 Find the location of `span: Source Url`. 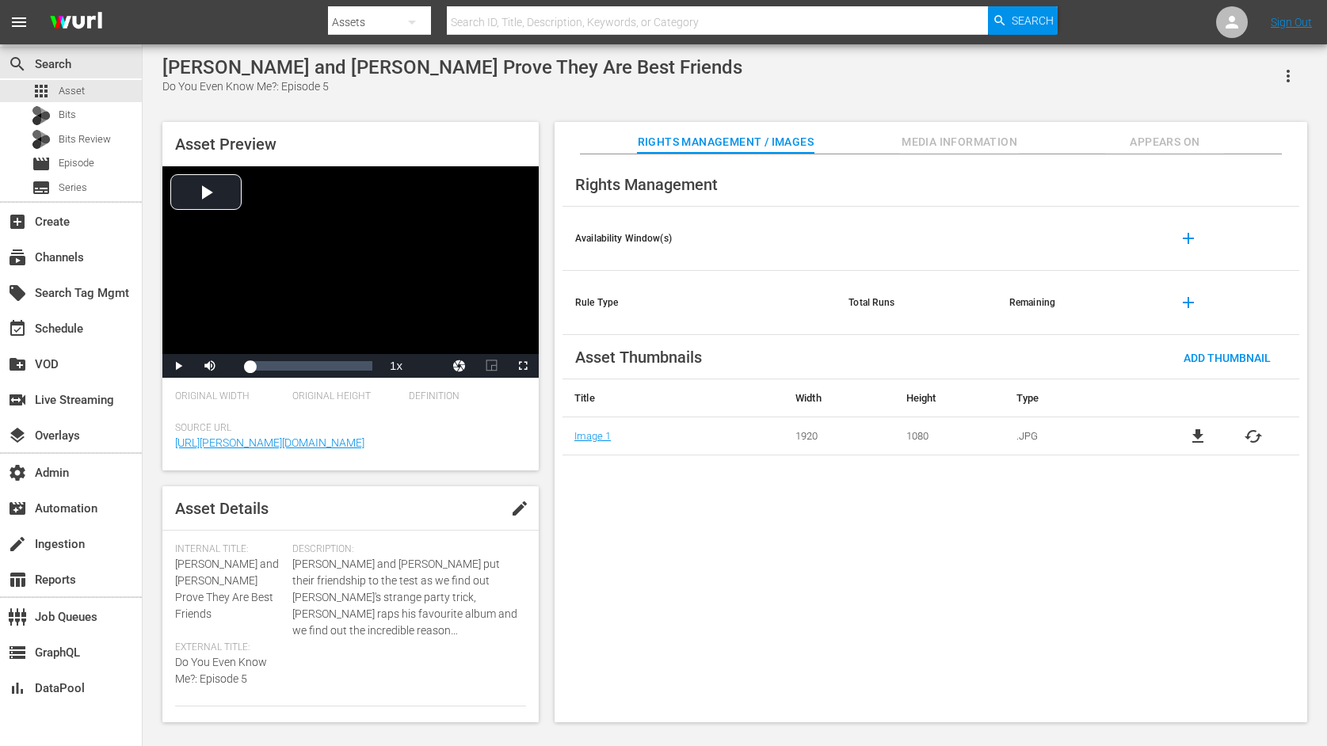

span: Source Url is located at coordinates (346, 429).